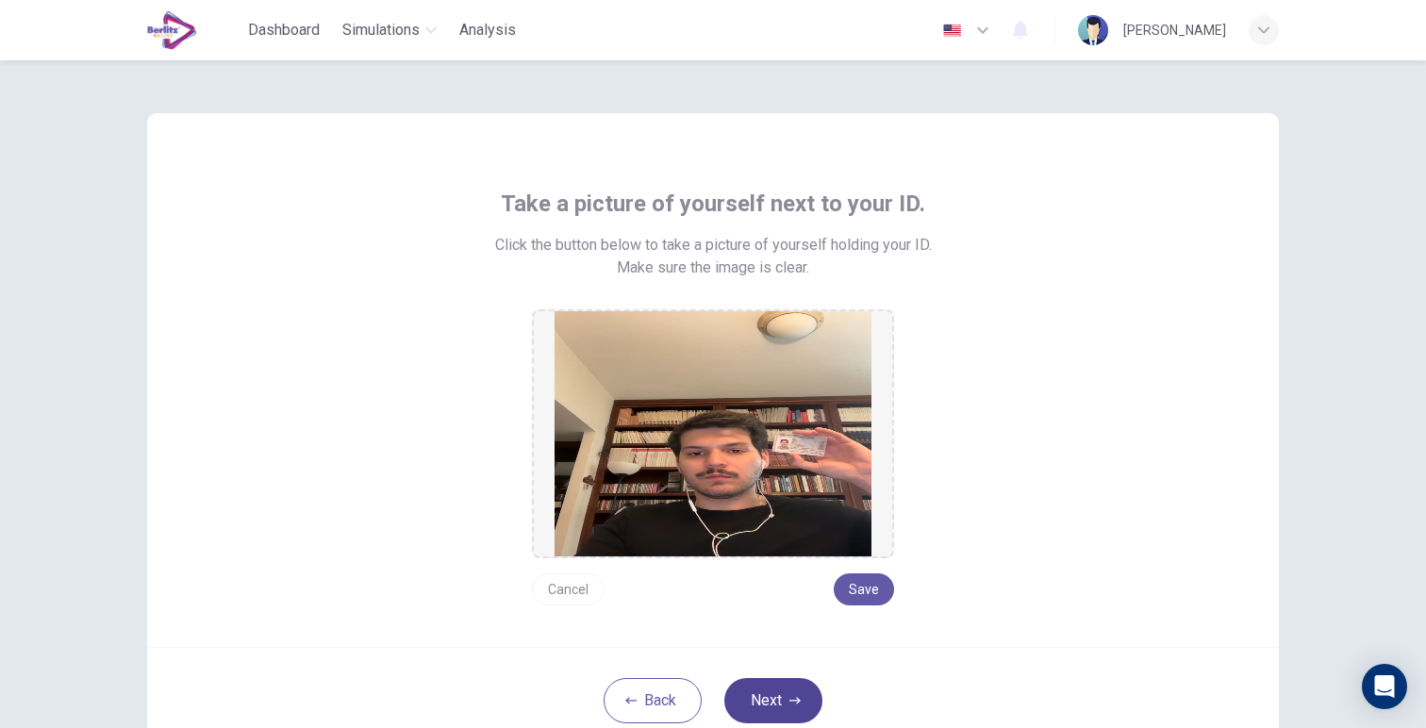 Image resolution: width=1426 pixels, height=728 pixels. What do you see at coordinates (488, 30) in the screenshot?
I see `button: Analysis` at bounding box center [488, 30].